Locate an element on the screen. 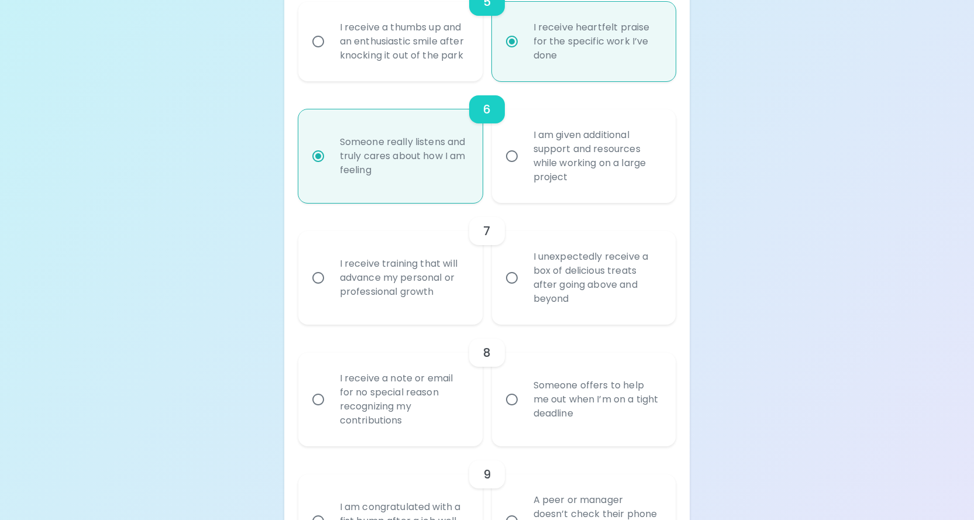  div: I receive heartfelt praise for the specific work I’ve done is located at coordinates (596, 42).